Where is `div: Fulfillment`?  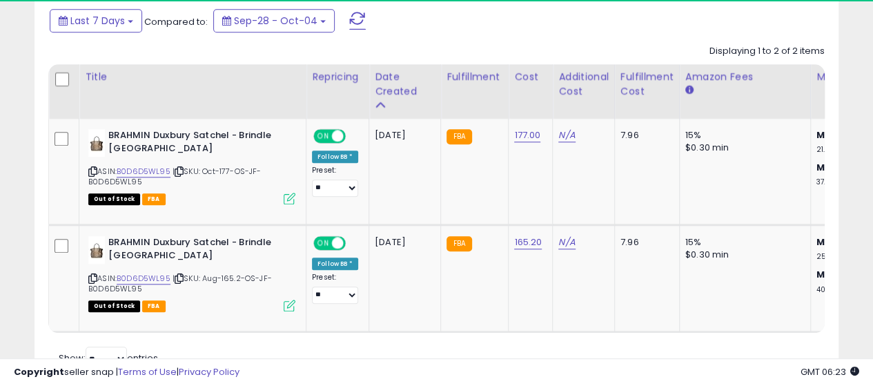
div: Fulfillment is located at coordinates (474, 77).